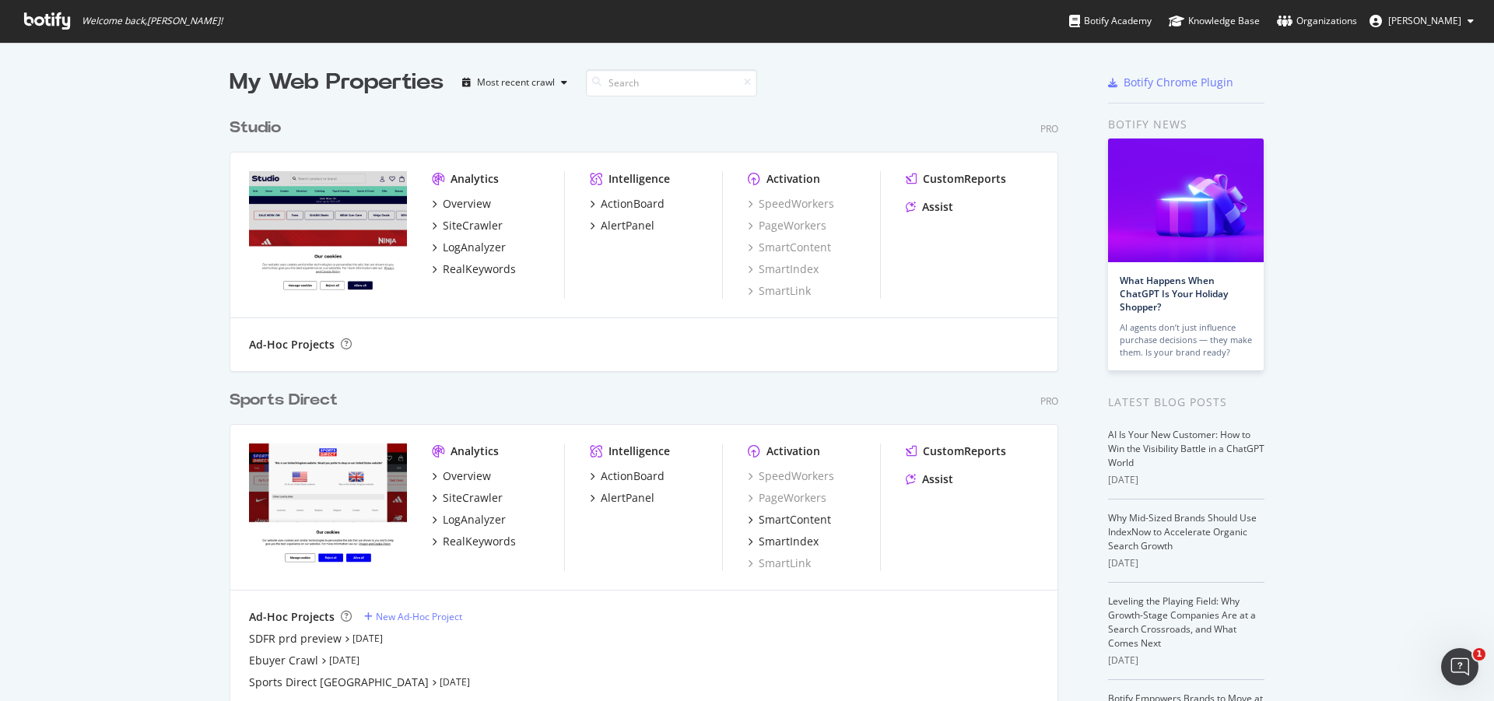 This screenshot has height=701, width=1494. I want to click on div: Knowledge Base, so click(1214, 21).